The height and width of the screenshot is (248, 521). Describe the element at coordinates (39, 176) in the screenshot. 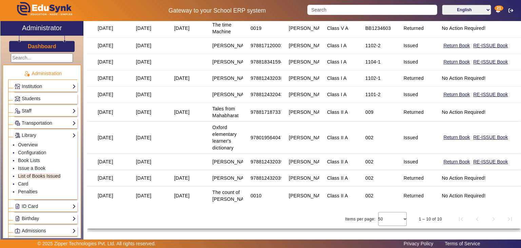

I see `a: List of Books Issued` at that location.